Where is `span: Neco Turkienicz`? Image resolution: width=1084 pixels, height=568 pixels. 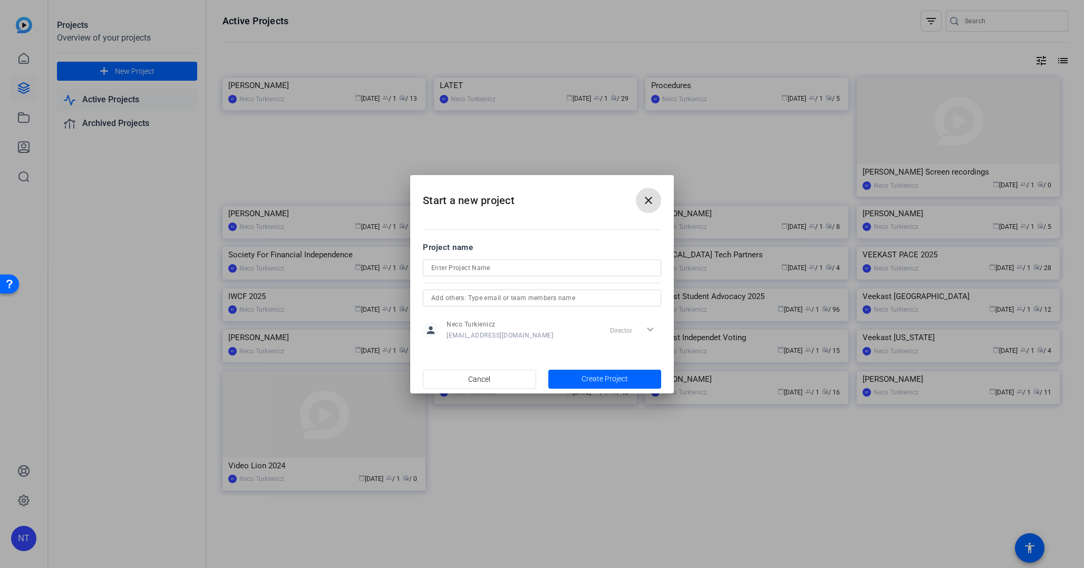 span: Neco Turkienicz is located at coordinates (500, 324).